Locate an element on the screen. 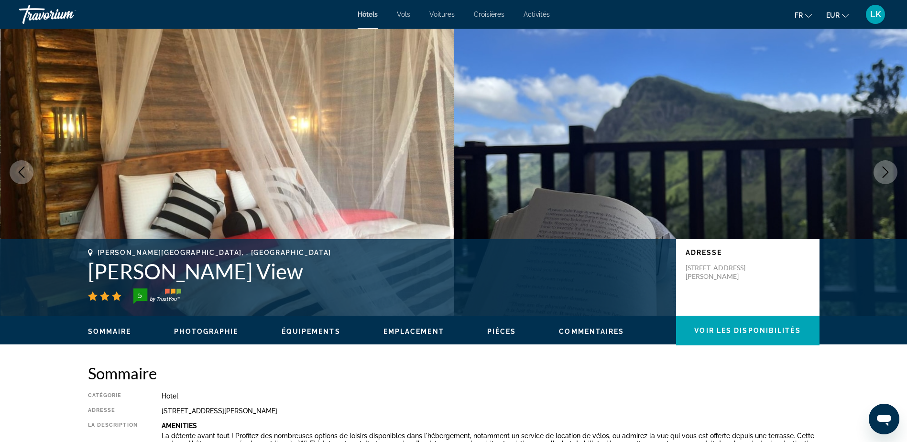  span: Hôtels is located at coordinates (368, 14).